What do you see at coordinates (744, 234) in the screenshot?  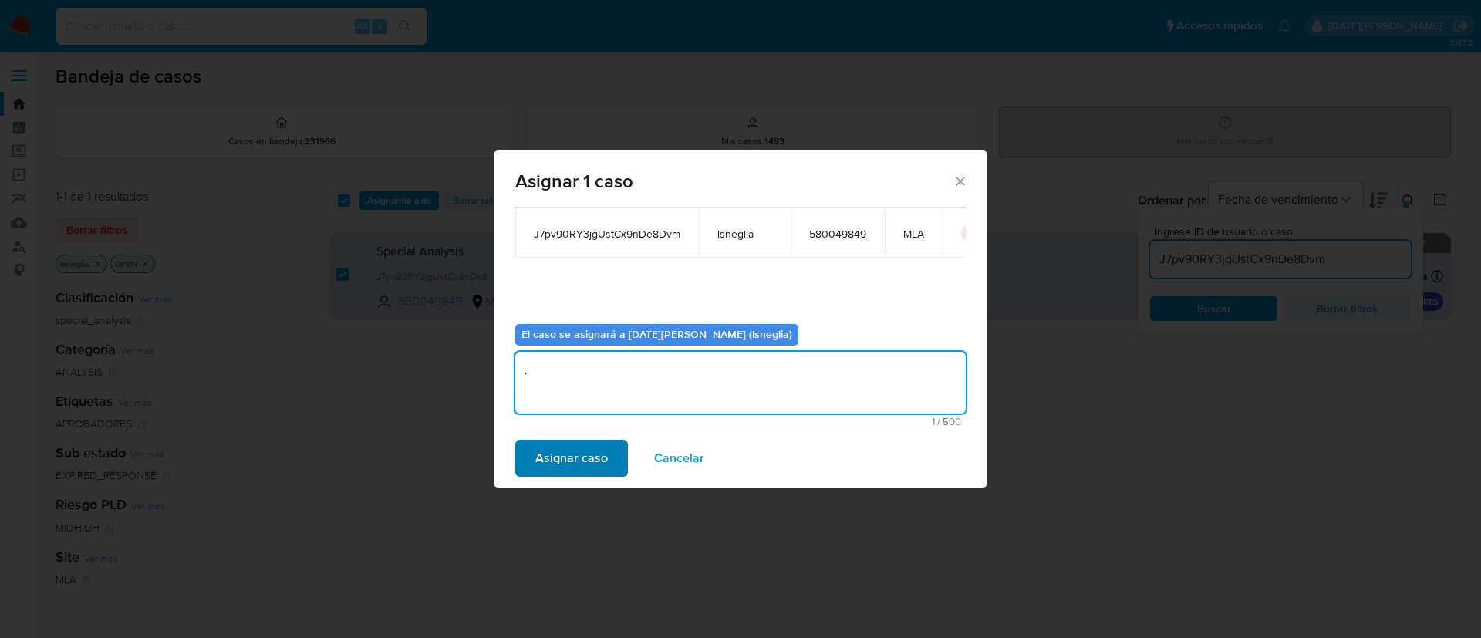 I see `span: lsneglia` at bounding box center [744, 234].